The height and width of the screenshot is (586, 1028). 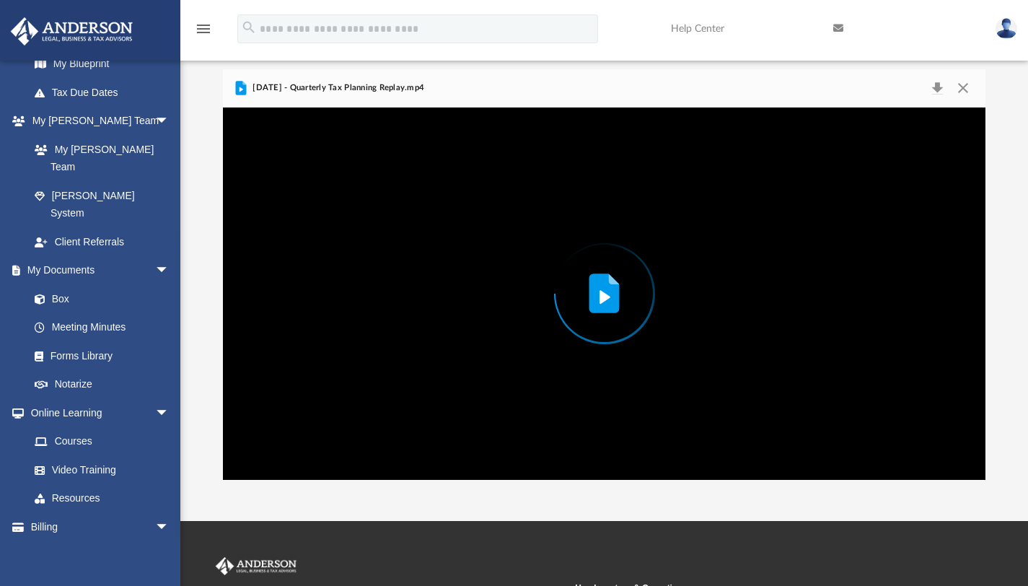 I want to click on i: menu, so click(x=204, y=29).